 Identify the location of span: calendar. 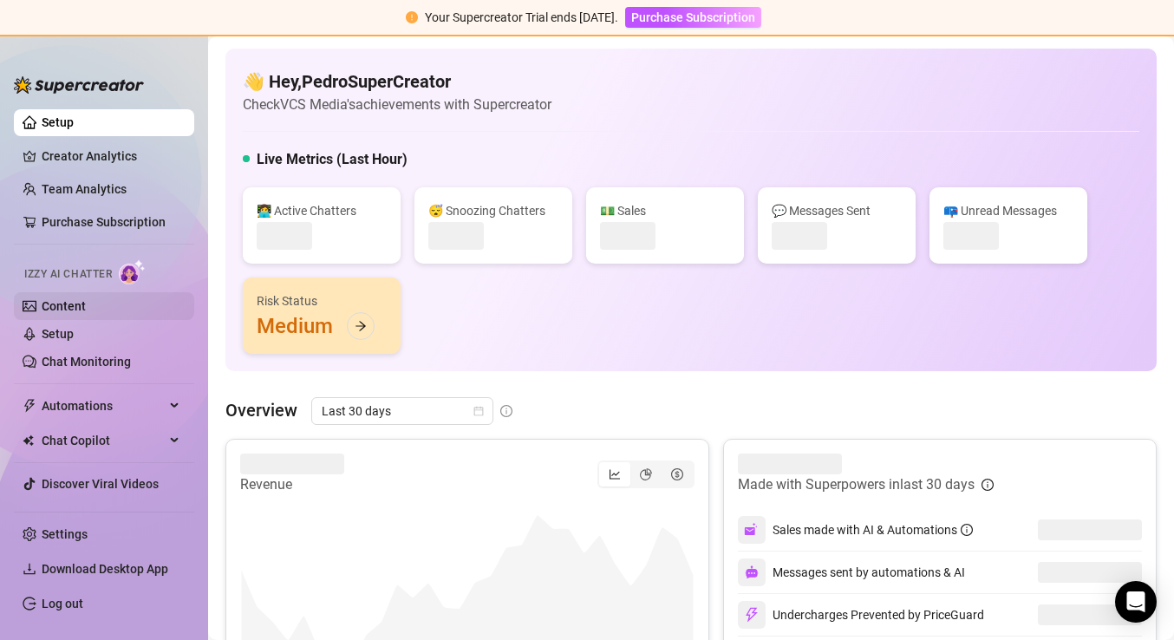
(479, 411).